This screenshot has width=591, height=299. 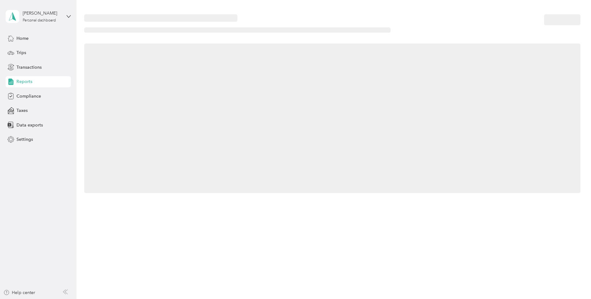 I want to click on div: Help center, so click(x=19, y=292).